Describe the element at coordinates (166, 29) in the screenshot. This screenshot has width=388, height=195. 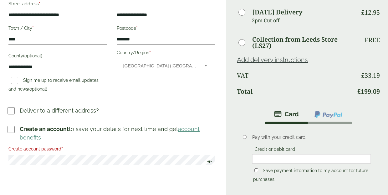
I see `label: Postcode` at that location.